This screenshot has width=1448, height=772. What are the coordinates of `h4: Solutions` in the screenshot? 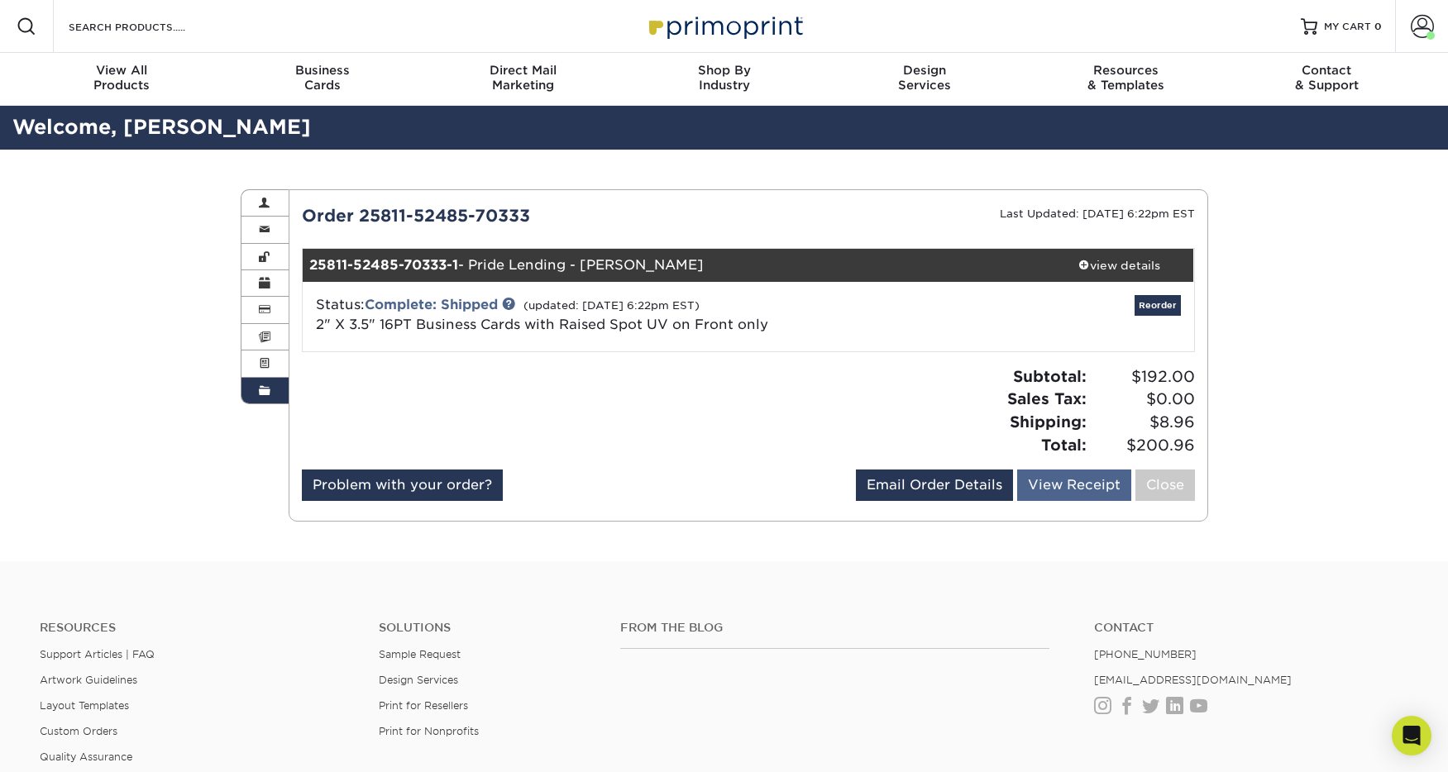 It's located at (487, 628).